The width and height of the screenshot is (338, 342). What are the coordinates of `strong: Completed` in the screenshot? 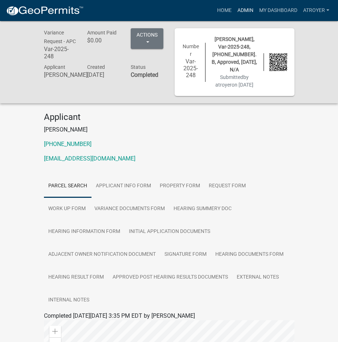 It's located at (144, 75).